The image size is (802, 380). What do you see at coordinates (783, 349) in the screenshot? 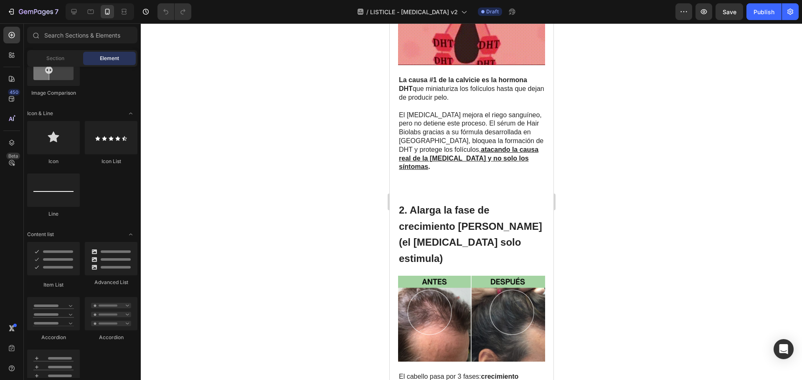
I see `div: Open Intercom Messenger` at bounding box center [783, 349].